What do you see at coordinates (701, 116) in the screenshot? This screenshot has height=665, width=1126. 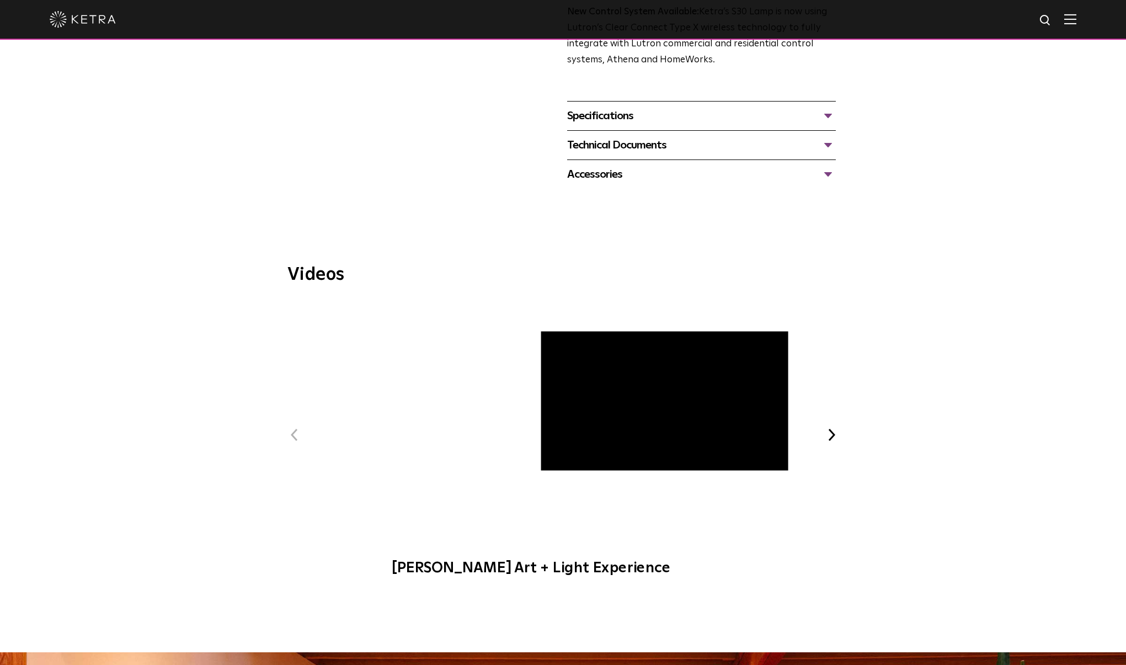 I see `div: Specifications` at bounding box center [701, 116].